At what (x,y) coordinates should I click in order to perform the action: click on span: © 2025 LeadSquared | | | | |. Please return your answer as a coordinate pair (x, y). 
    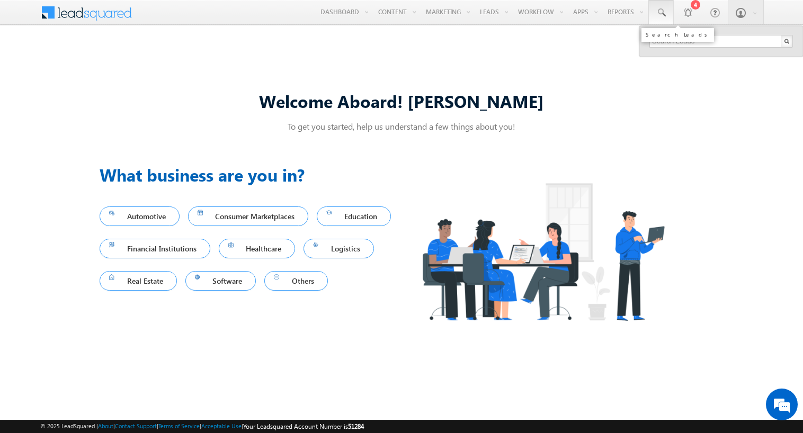
    Looking at the image, I should click on (202, 426).